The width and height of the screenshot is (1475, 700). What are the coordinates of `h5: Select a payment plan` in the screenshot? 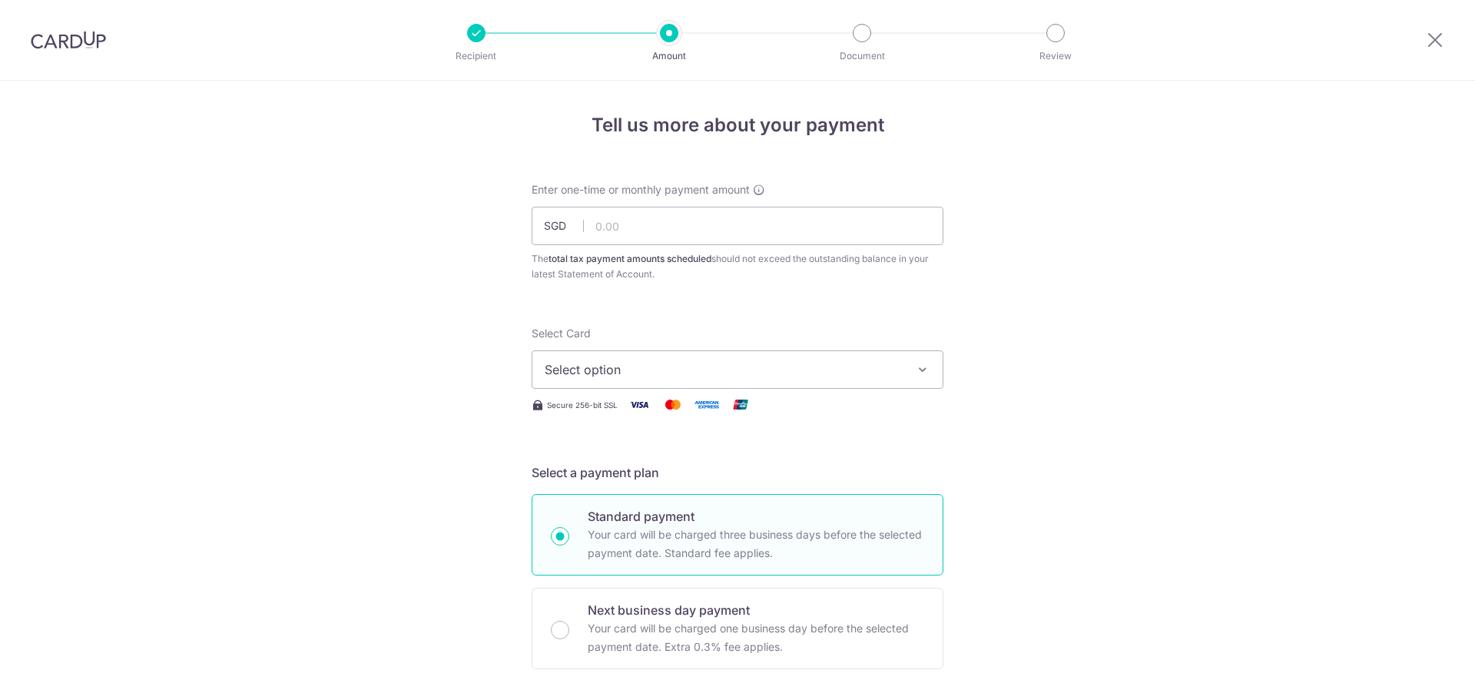 It's located at (738, 472).